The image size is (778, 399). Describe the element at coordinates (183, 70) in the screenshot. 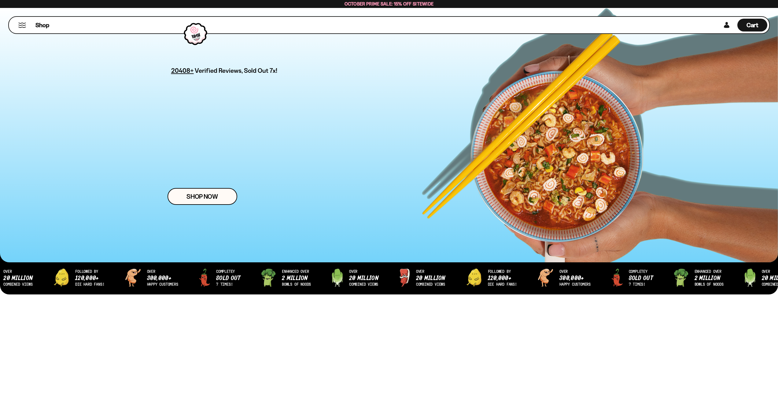

I see `span: 20408+` at that location.